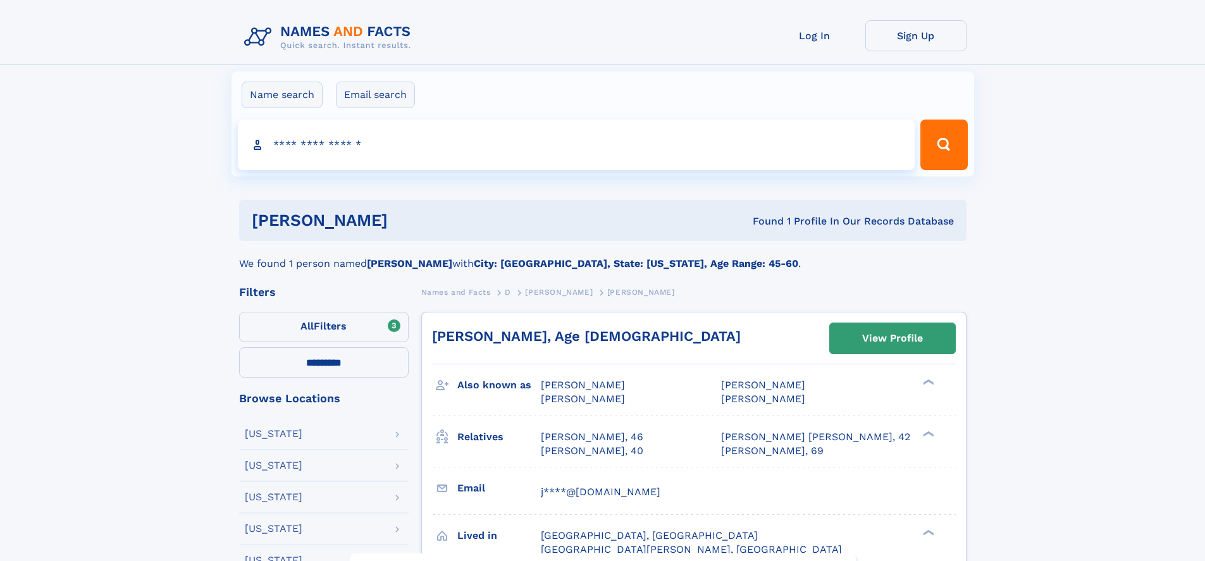 This screenshot has width=1205, height=561. What do you see at coordinates (762, 221) in the screenshot?
I see `div: Found 1 Profile In Our Records Database` at bounding box center [762, 221].